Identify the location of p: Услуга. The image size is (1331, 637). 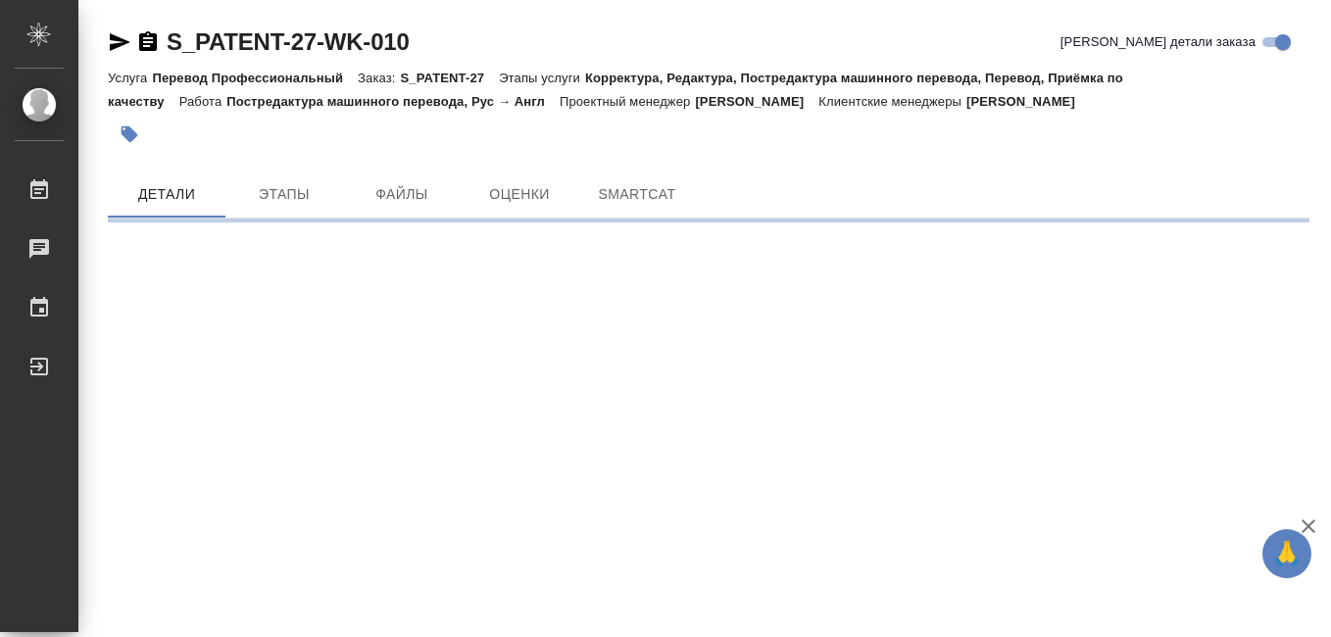
(129, 77).